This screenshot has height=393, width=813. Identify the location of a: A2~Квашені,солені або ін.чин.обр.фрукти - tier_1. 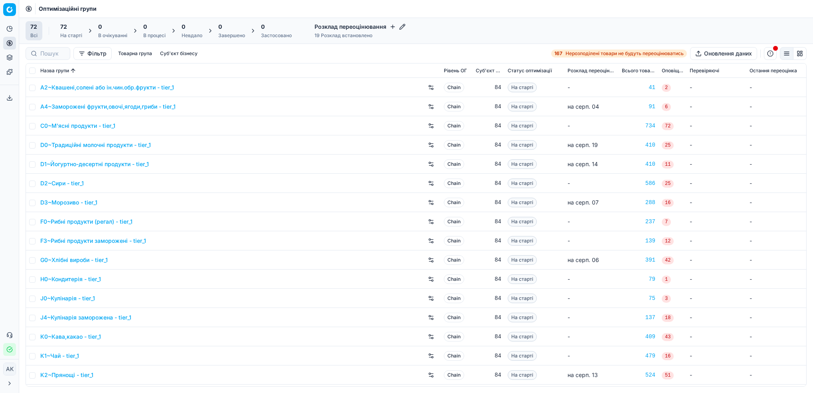
(107, 87).